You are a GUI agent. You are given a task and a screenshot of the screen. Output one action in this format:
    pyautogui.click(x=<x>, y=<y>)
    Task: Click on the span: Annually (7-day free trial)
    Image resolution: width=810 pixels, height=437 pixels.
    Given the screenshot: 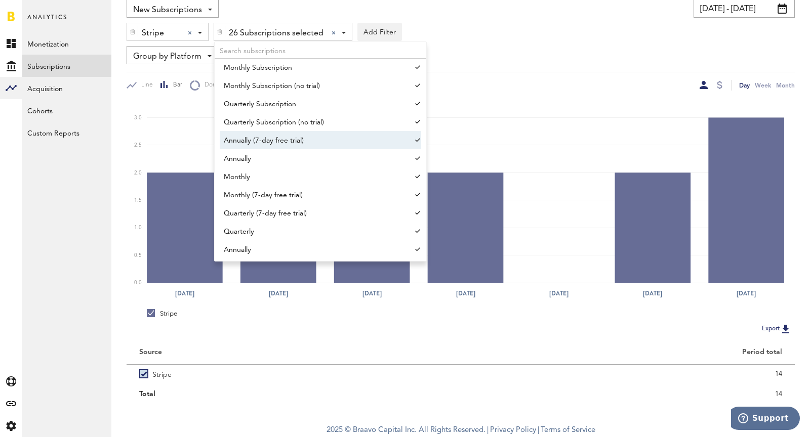 What is the action you would take?
    pyautogui.click(x=315, y=141)
    